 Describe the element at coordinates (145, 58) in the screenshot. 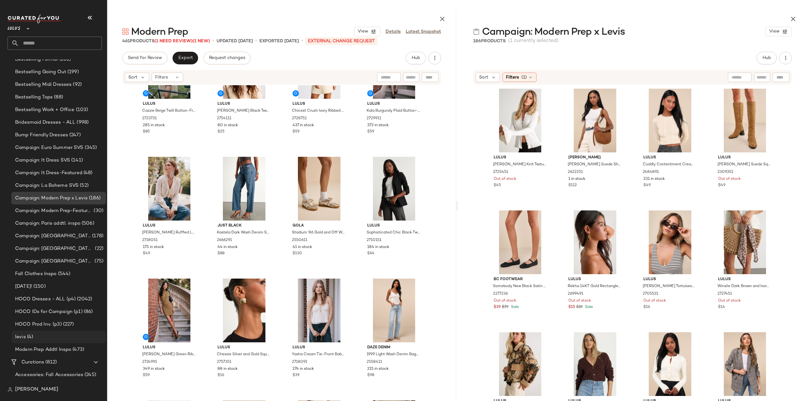

I see `span: Send for Review` at that location.